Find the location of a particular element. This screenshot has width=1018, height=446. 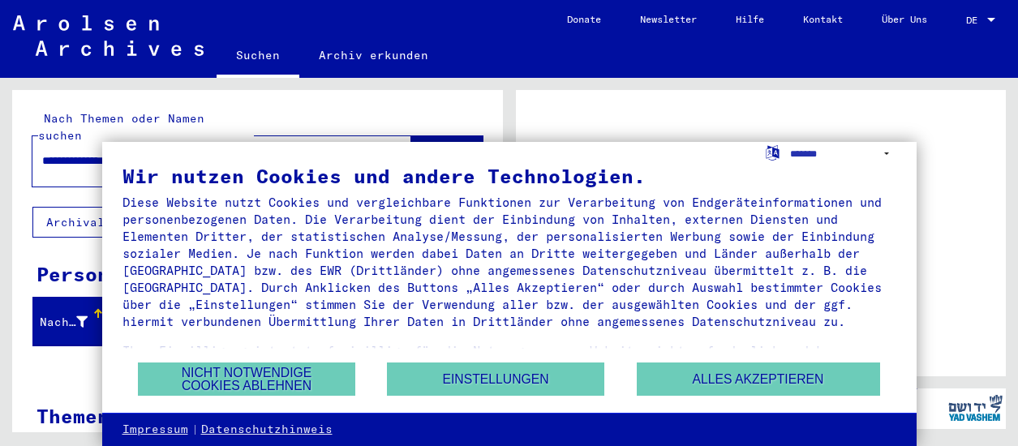

div: Wir nutzen Cookies und andere Technologien. is located at coordinates (510, 176).